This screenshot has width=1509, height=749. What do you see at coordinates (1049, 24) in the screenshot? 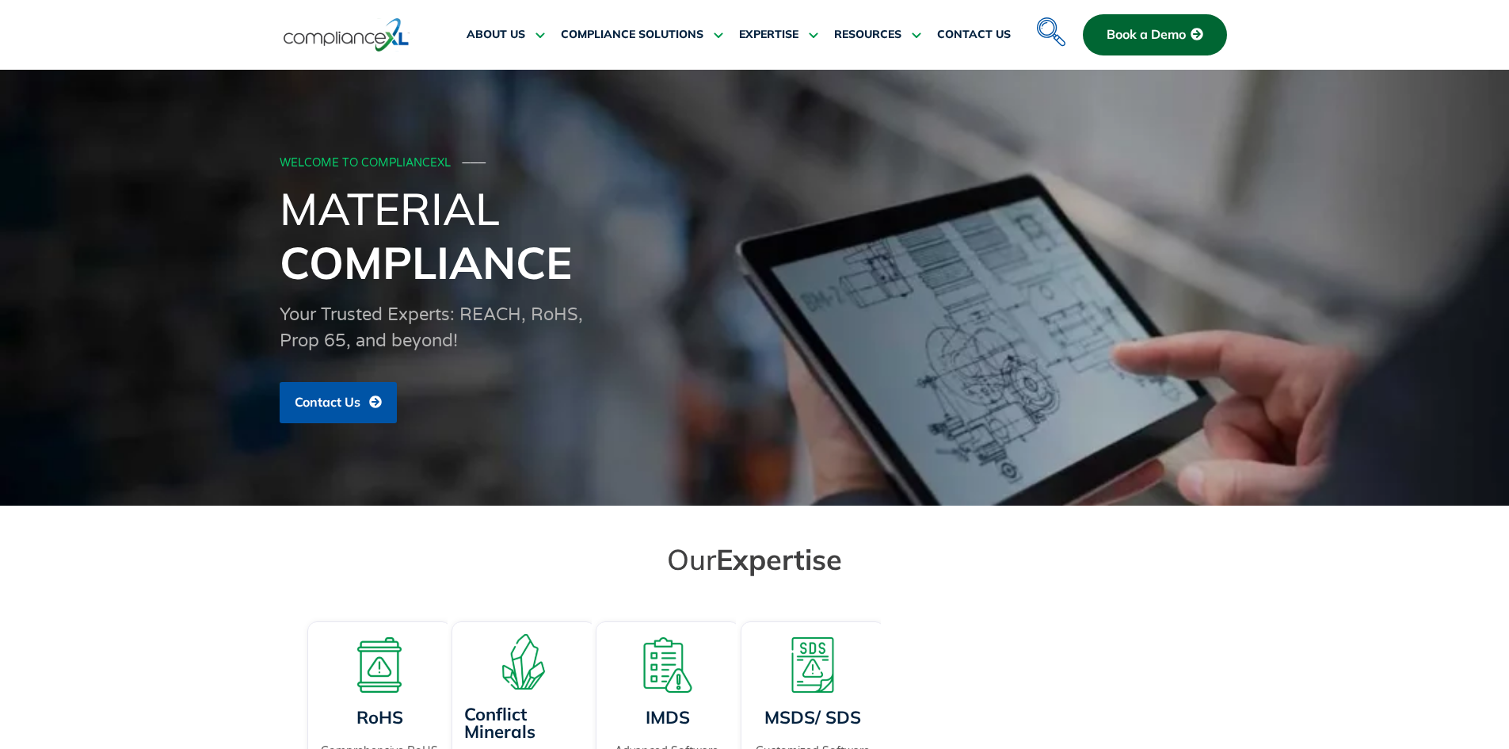
I see `a: navsearch-button` at bounding box center [1049, 24].